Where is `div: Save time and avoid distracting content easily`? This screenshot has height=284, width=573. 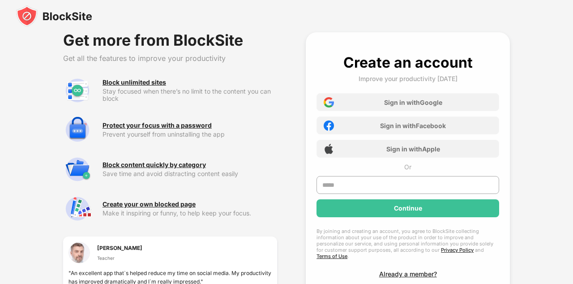
div: Save time and avoid distracting content easily is located at coordinates (190, 174).